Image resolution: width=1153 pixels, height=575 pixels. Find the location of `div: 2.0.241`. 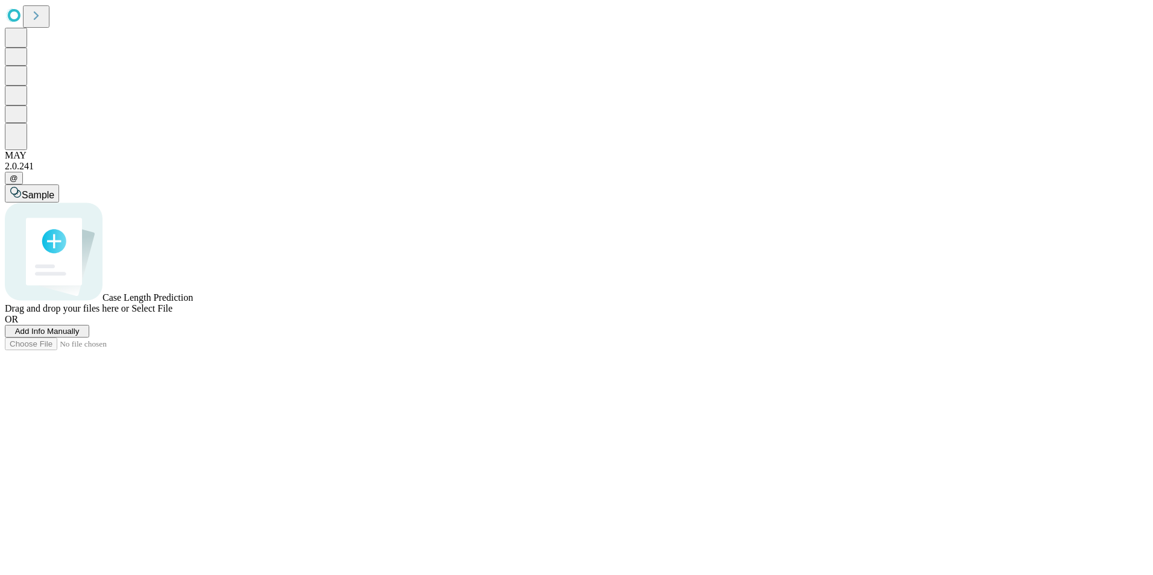

div: 2.0.241 is located at coordinates (576, 166).